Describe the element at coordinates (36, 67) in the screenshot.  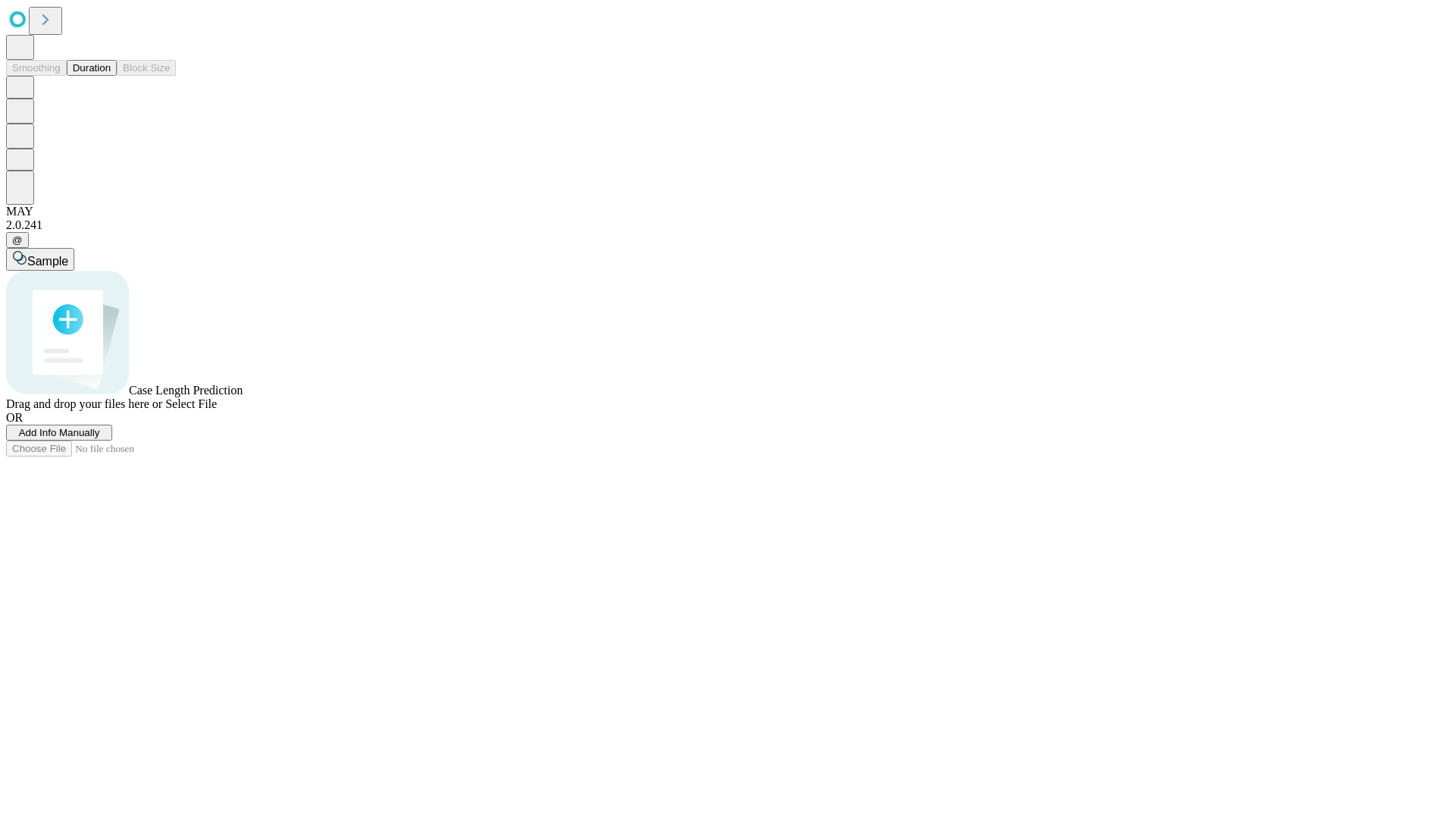
I see `button: Smoothing` at that location.